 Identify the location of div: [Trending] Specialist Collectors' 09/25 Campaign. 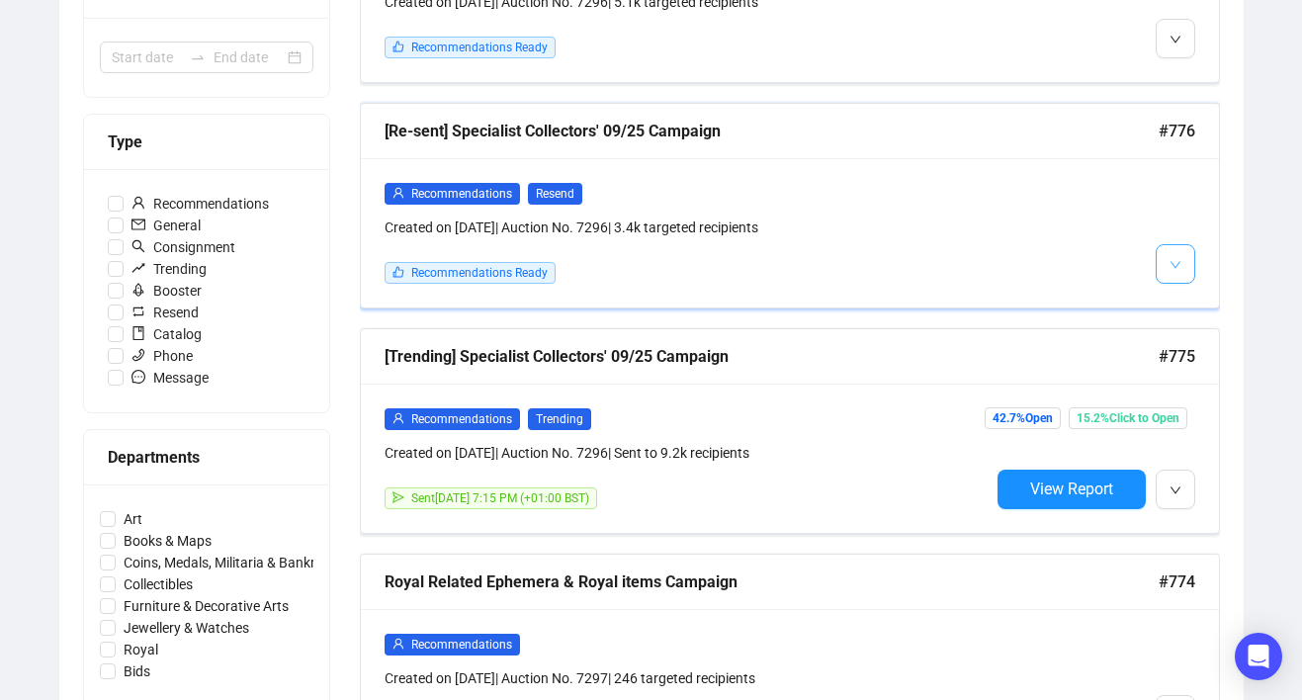
(771, 356).